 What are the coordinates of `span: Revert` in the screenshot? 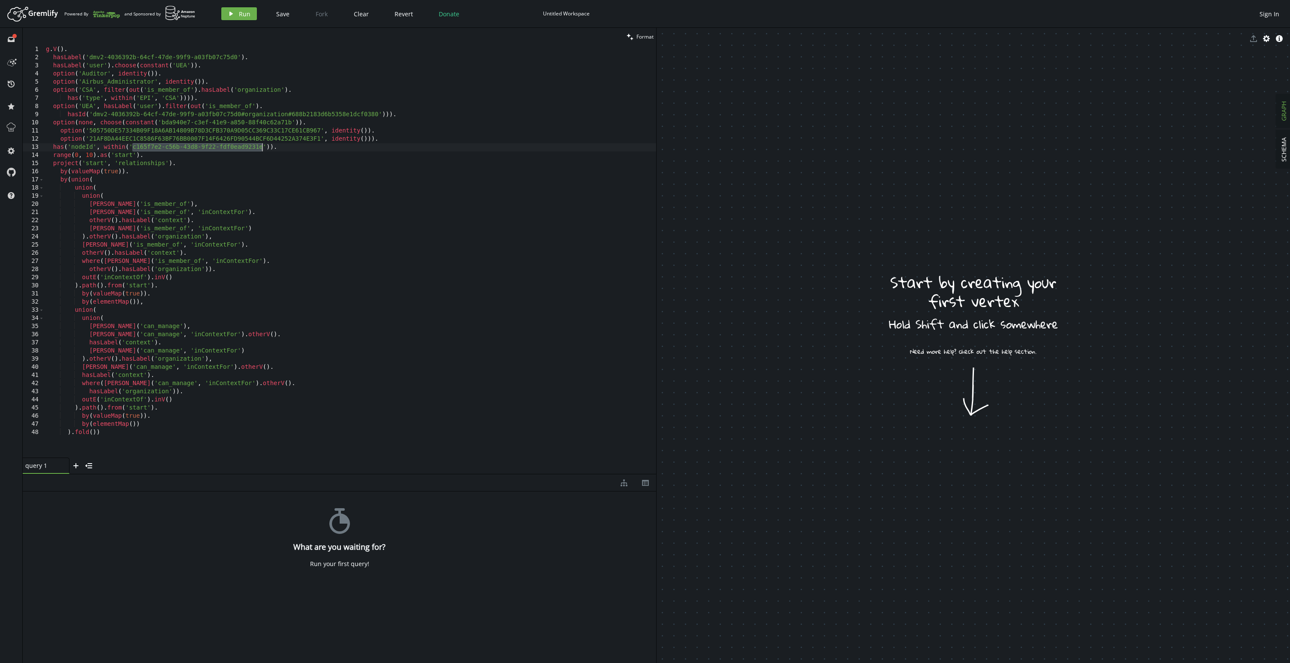 It's located at (404, 14).